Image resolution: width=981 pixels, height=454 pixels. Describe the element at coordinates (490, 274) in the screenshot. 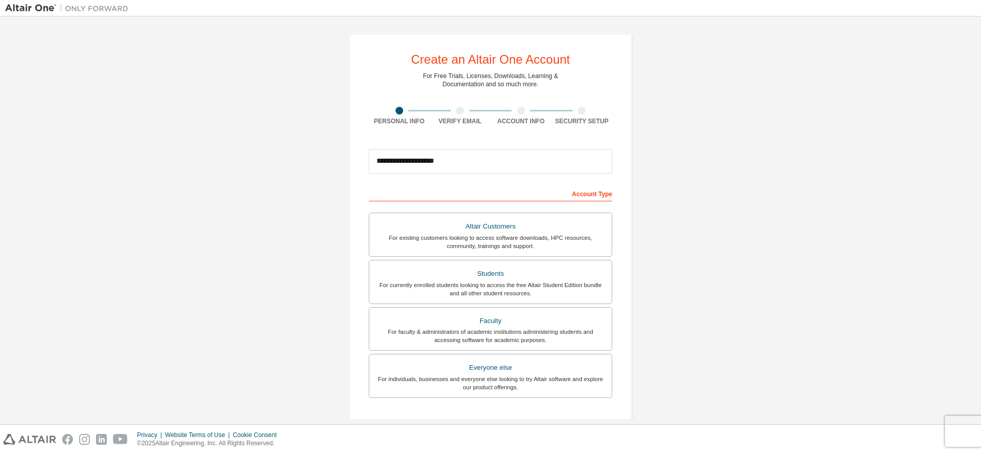

I see `div: Students` at that location.